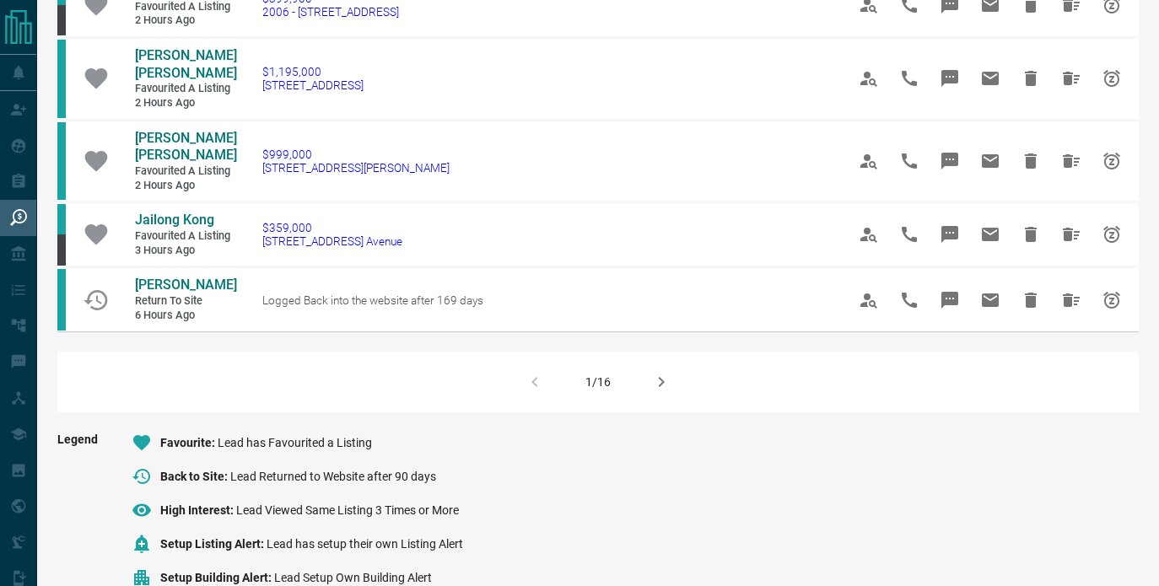 The height and width of the screenshot is (586, 1159). Describe the element at coordinates (332, 228) in the screenshot. I see `span: $359,000` at that location.